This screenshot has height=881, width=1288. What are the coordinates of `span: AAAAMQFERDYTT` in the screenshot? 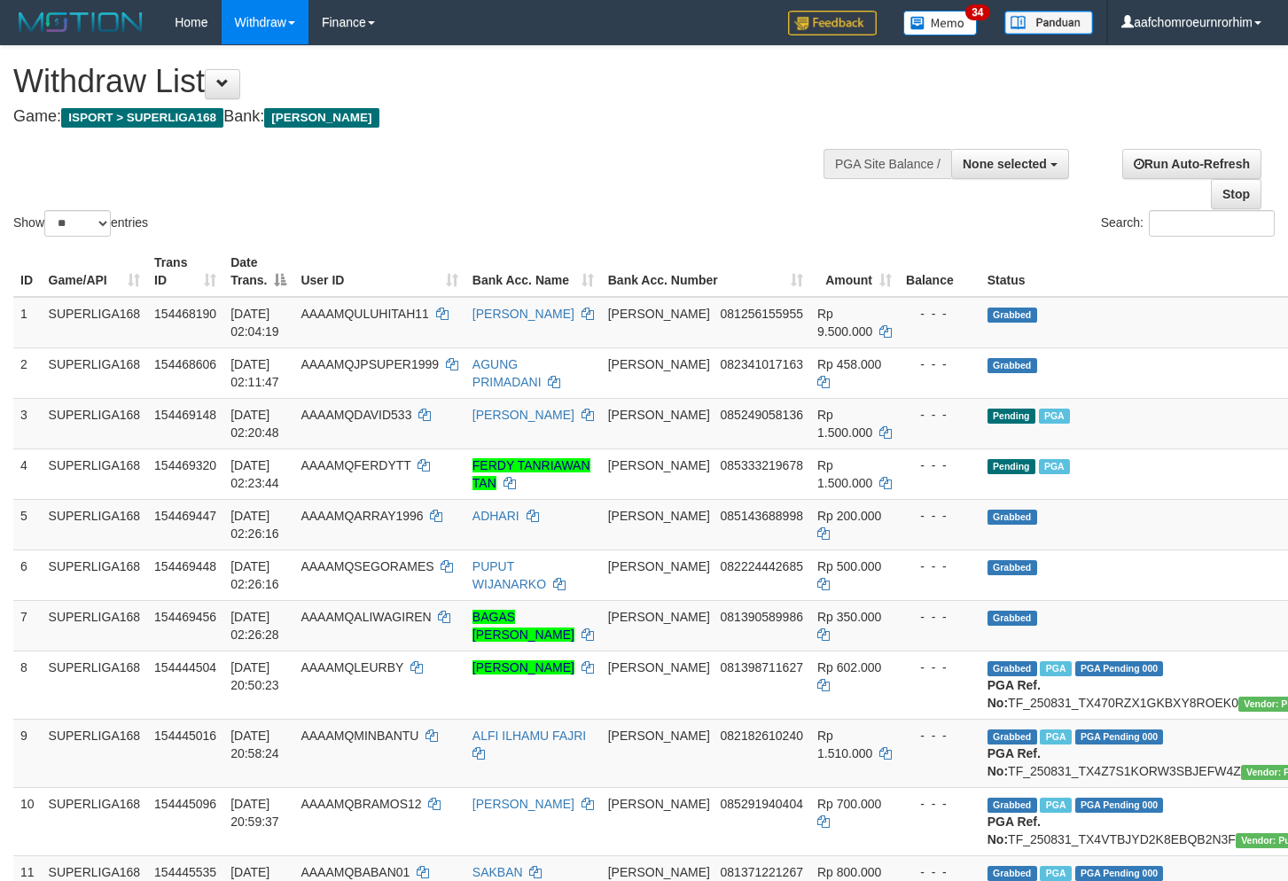 It's located at (355, 465).